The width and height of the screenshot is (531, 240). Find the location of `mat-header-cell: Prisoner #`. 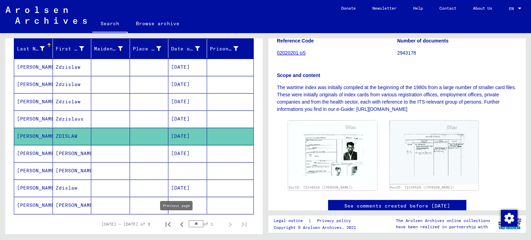

mat-header-cell: Prisoner # is located at coordinates (230, 49).